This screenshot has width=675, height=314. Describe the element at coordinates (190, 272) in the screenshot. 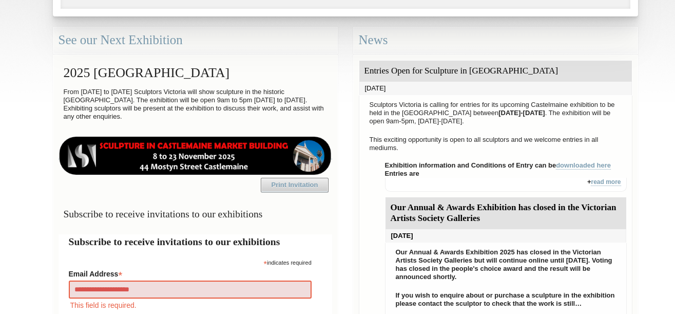

I see `label: Email Address` at that location.